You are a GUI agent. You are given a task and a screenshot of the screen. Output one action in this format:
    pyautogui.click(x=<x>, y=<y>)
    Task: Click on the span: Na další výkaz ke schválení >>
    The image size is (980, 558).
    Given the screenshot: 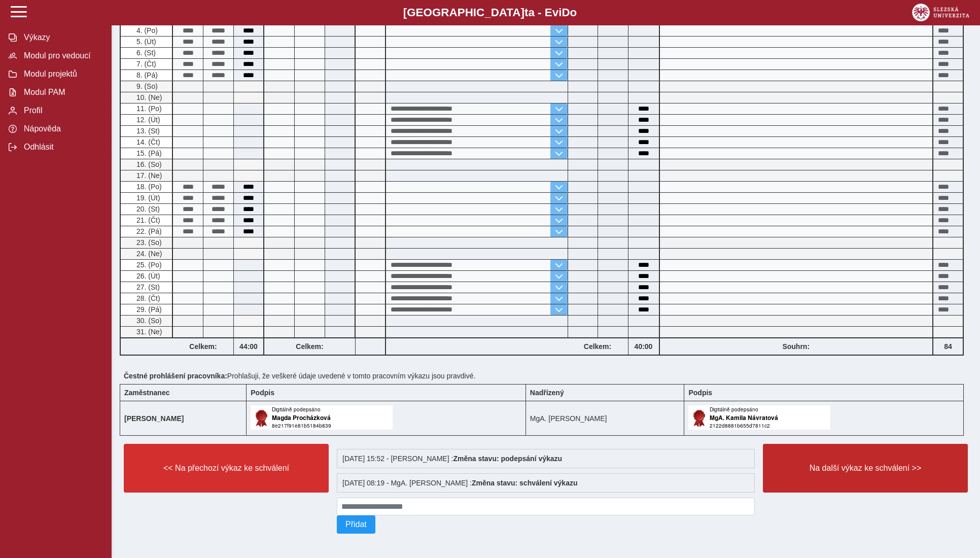 What is the action you would take?
    pyautogui.click(x=865, y=468)
    